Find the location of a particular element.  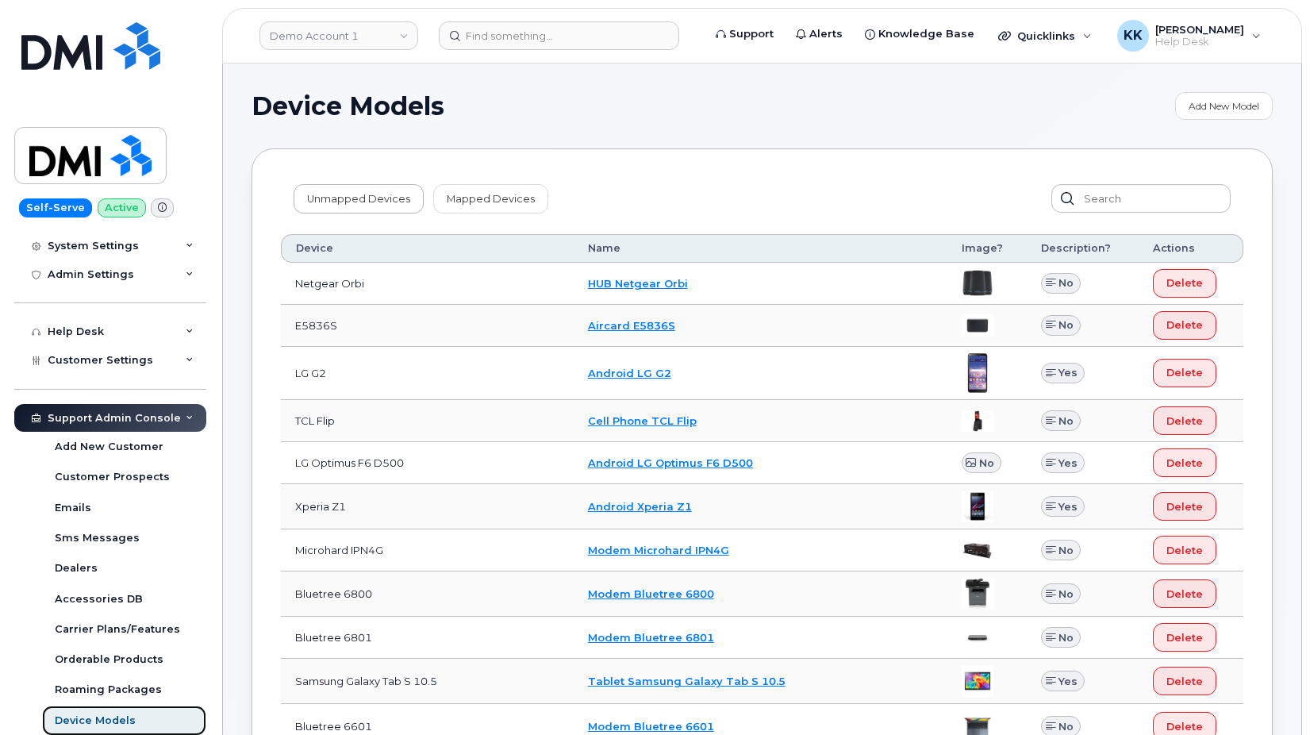

td: Xperia Z1 is located at coordinates (427, 506).